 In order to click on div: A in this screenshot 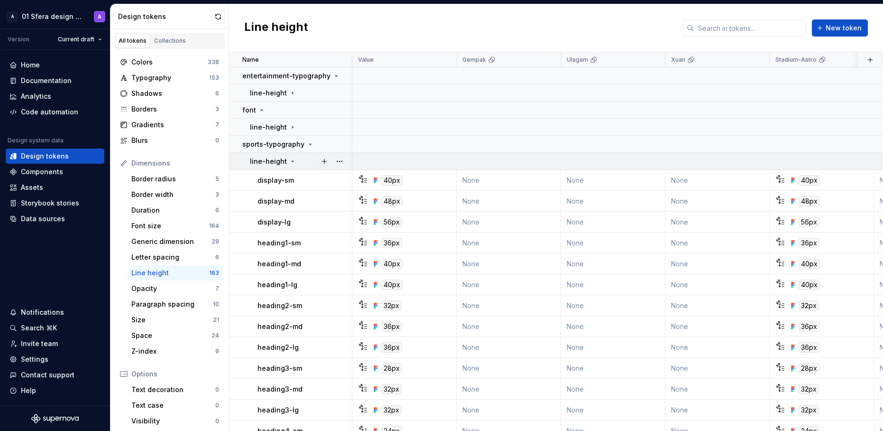, I will do `click(100, 17)`.